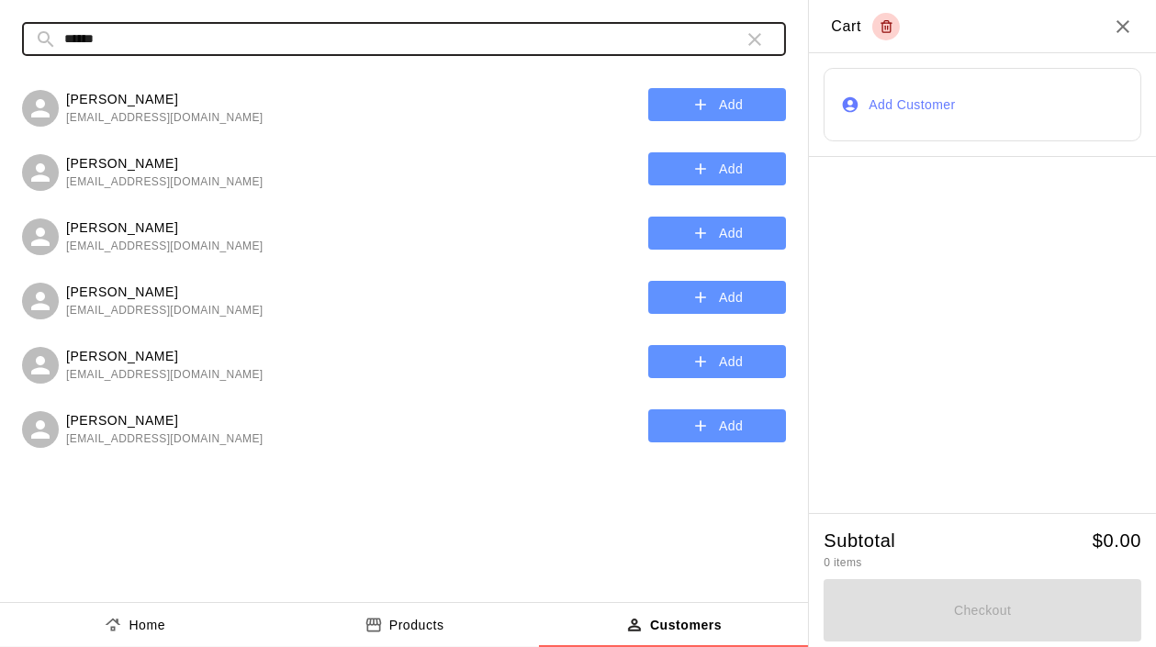  I want to click on span: 0 items, so click(842, 563).